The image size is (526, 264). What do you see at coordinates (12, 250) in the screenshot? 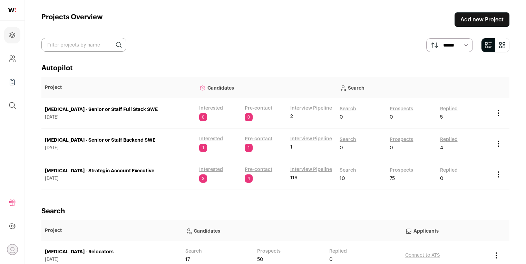
I see `button: Open dropdown` at bounding box center [12, 250].